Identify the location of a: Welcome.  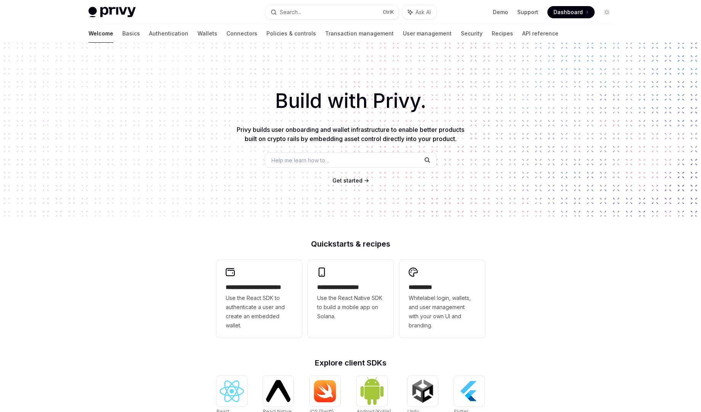
(101, 34).